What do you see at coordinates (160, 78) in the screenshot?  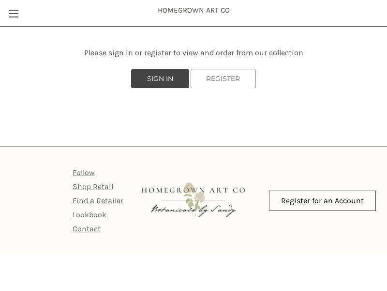 I see `a: SIGN IN` at bounding box center [160, 78].